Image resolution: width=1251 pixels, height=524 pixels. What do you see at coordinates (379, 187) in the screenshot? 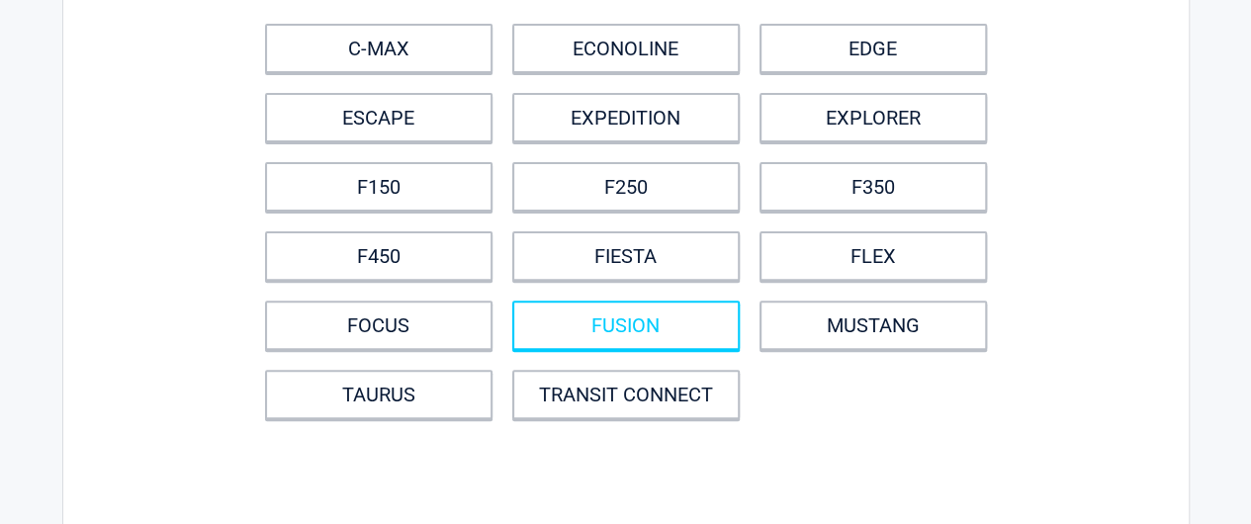
I see `a: F150` at bounding box center [379, 187].